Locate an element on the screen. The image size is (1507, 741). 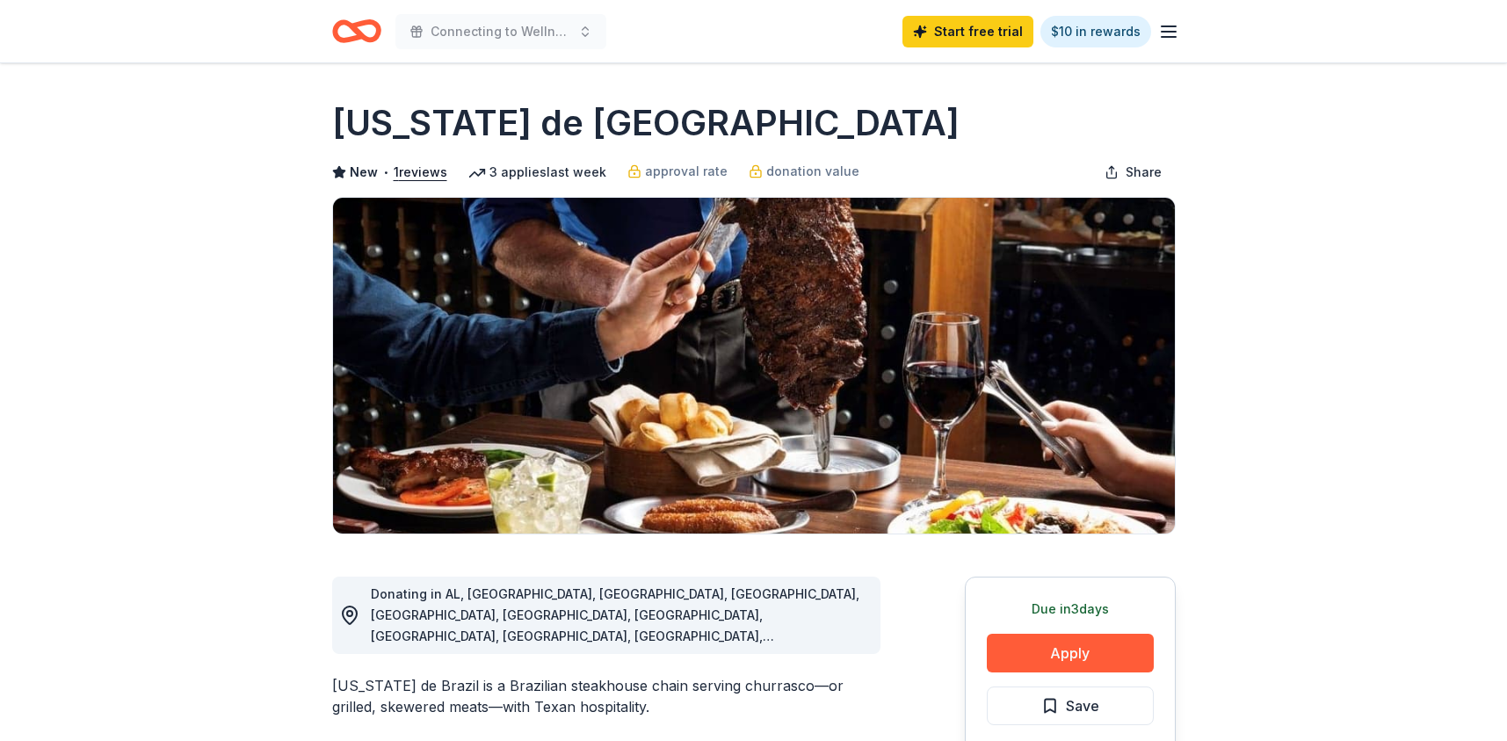
a: Home is located at coordinates (357, 31).